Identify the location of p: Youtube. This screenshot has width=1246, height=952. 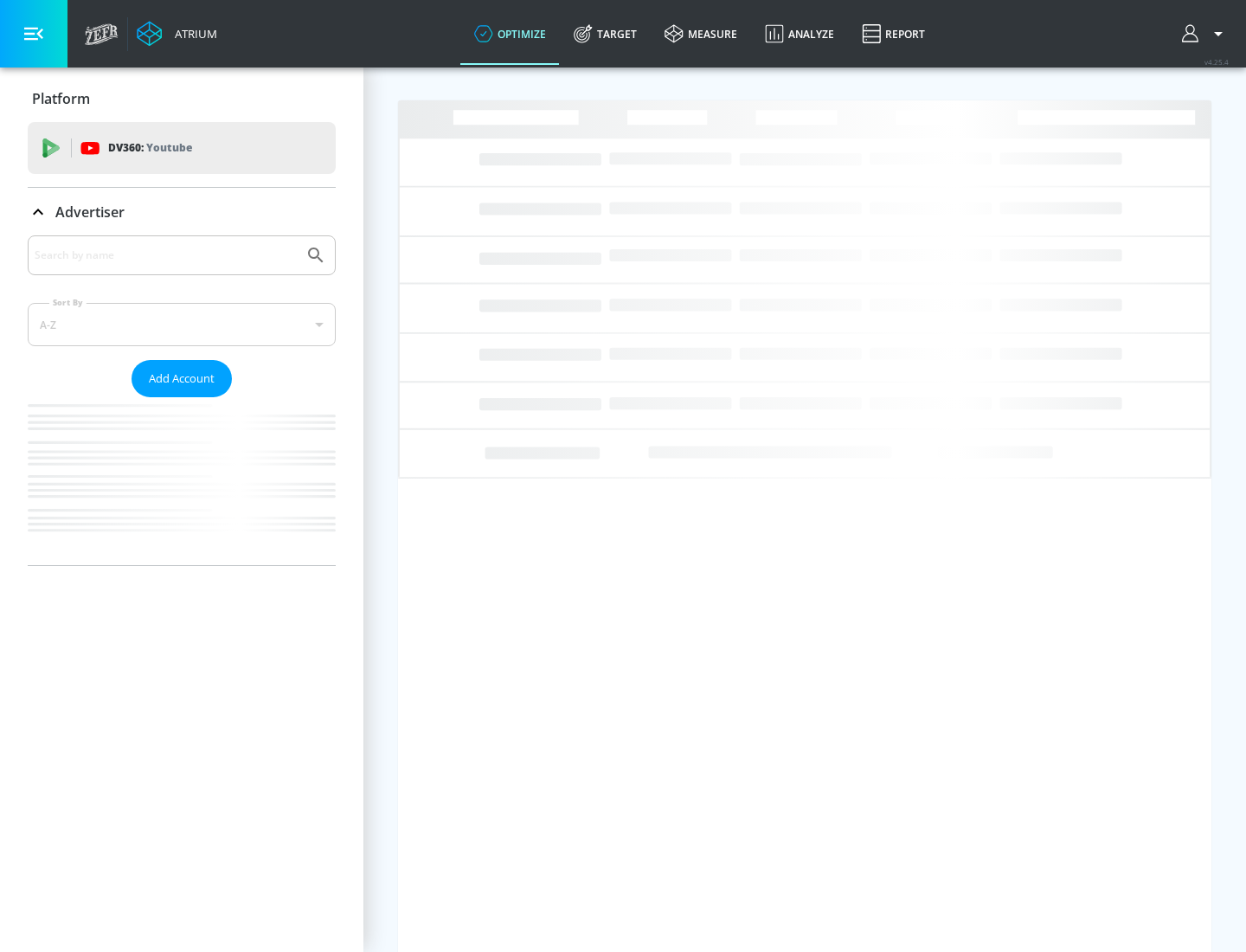
(169, 147).